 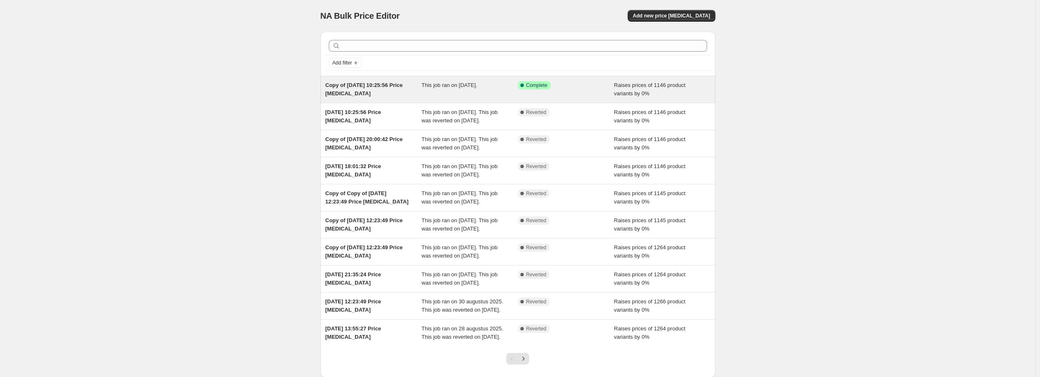 What do you see at coordinates (537, 85) in the screenshot?
I see `span: Complete` at bounding box center [537, 85].